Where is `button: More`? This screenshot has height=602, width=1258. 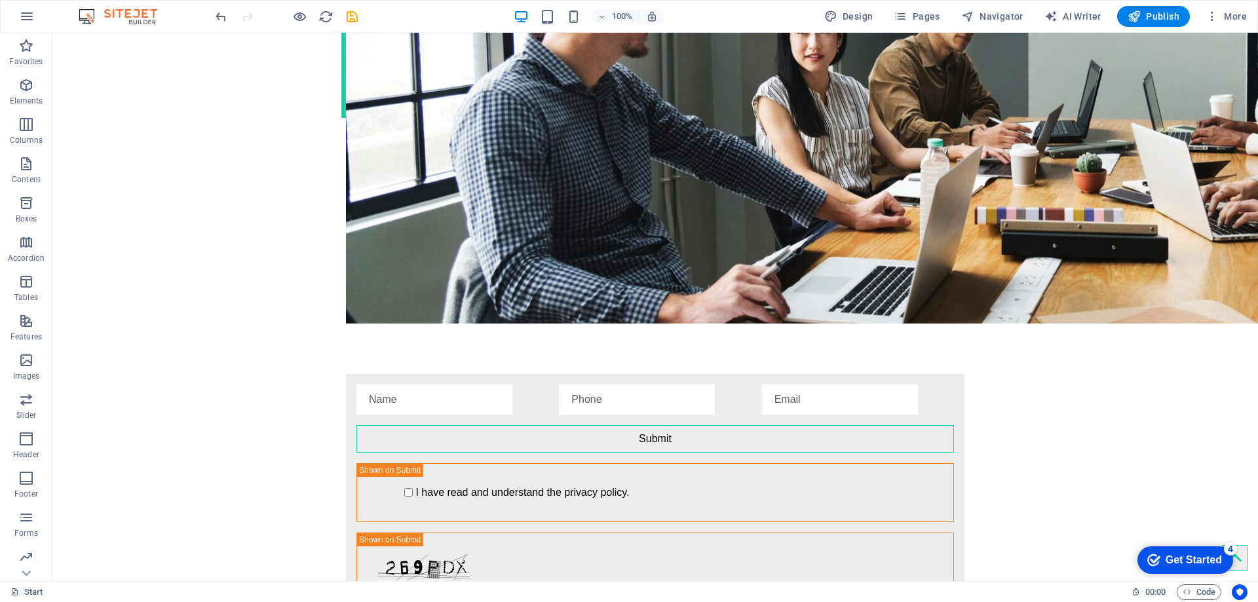 button: More is located at coordinates (1226, 16).